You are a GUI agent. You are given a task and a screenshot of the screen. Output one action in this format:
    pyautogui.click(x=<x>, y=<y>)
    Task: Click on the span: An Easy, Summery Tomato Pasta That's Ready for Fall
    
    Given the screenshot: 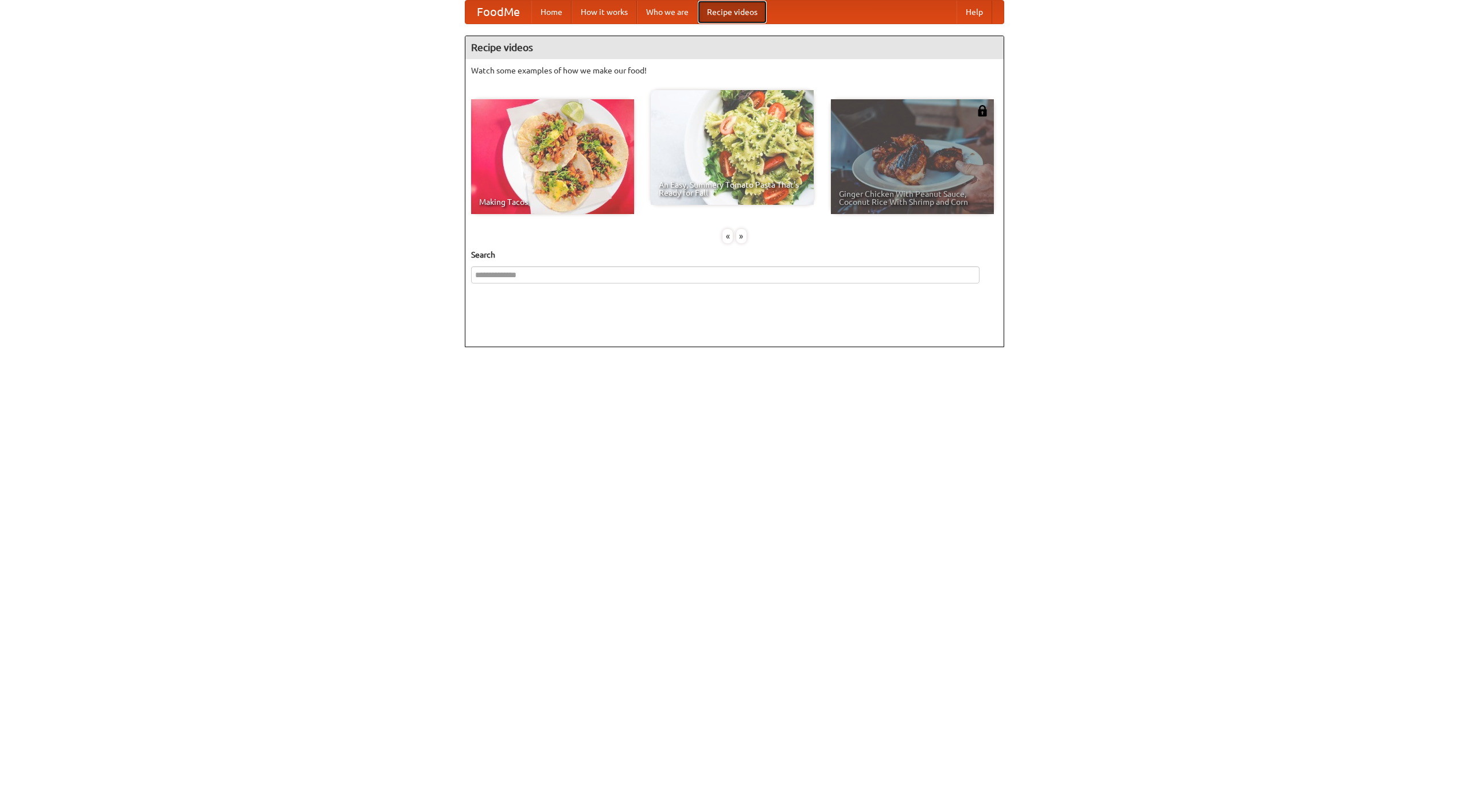 What is the action you would take?
    pyautogui.click(x=733, y=189)
    